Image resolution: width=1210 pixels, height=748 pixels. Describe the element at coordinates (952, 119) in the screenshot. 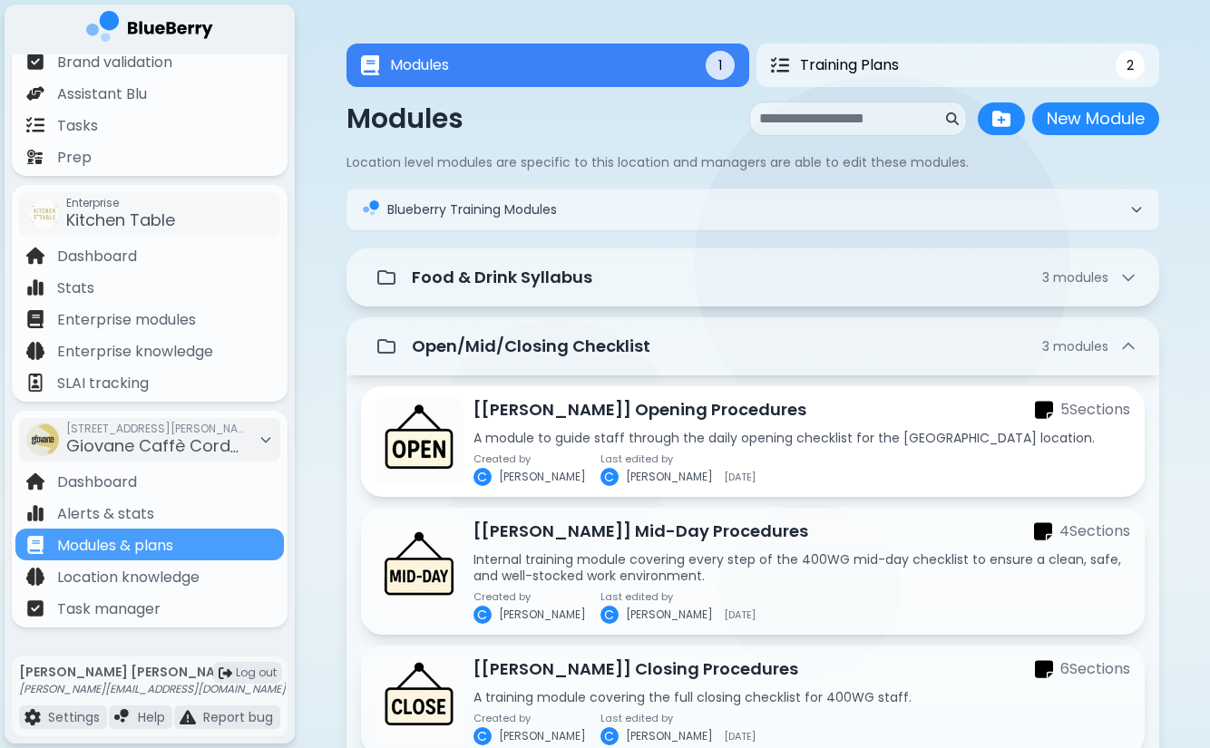

I see `img: search icon` at that location.